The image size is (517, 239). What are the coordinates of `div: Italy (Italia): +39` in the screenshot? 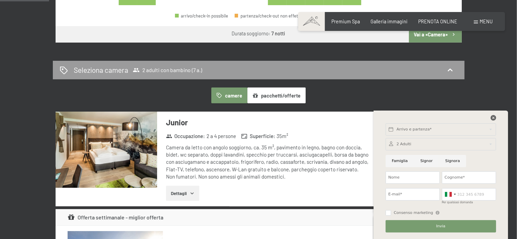 It's located at (450, 194).